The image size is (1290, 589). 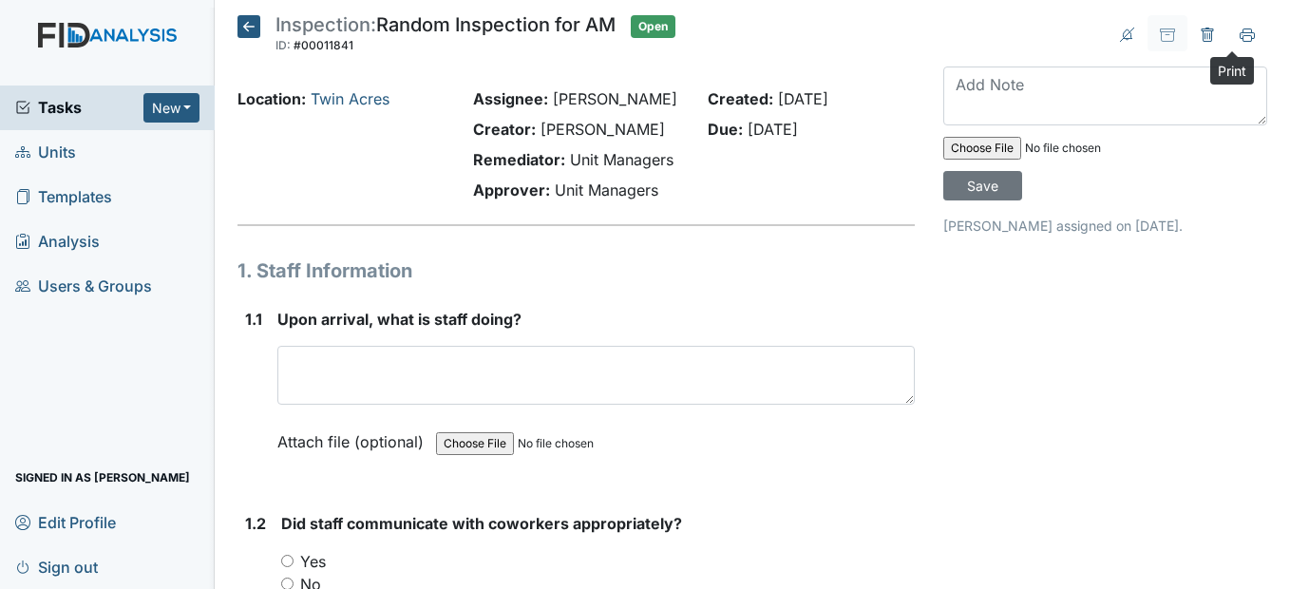 What do you see at coordinates (982, 185) in the screenshot?
I see `input: Save` at bounding box center [982, 185].